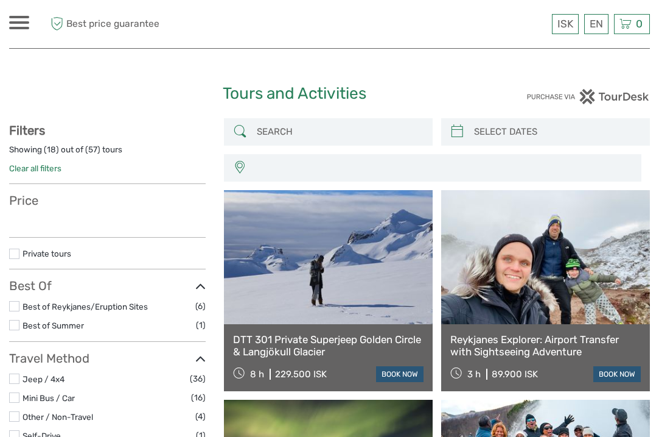 This screenshot has height=437, width=659. What do you see at coordinates (639, 24) in the screenshot?
I see `span: 0` at bounding box center [639, 24].